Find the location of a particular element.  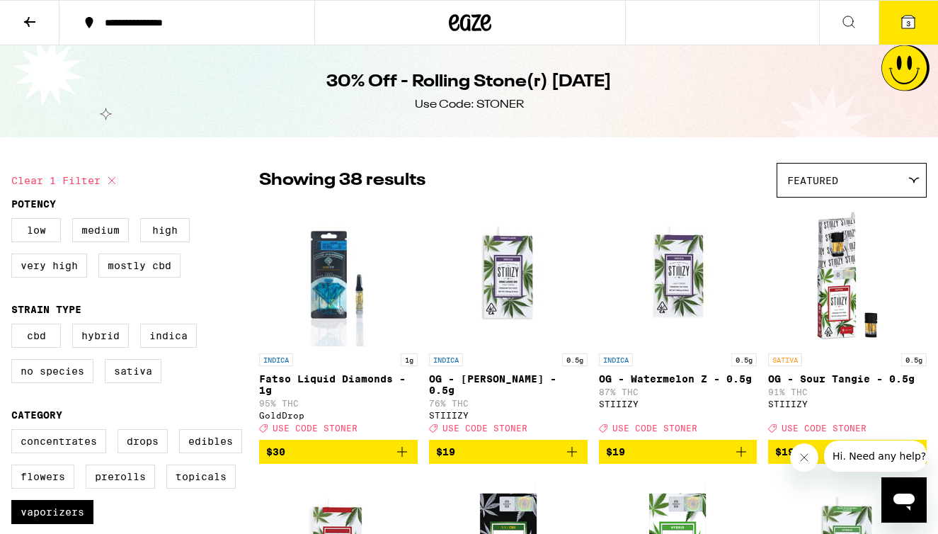

img: GoldDrop - Fatso Liquid Diamonds - 1g is located at coordinates (338, 275).